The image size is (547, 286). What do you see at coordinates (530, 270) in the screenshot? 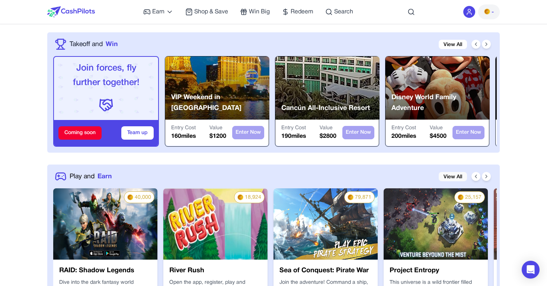
I see `div: Open Intercom Messenger` at bounding box center [530, 270].